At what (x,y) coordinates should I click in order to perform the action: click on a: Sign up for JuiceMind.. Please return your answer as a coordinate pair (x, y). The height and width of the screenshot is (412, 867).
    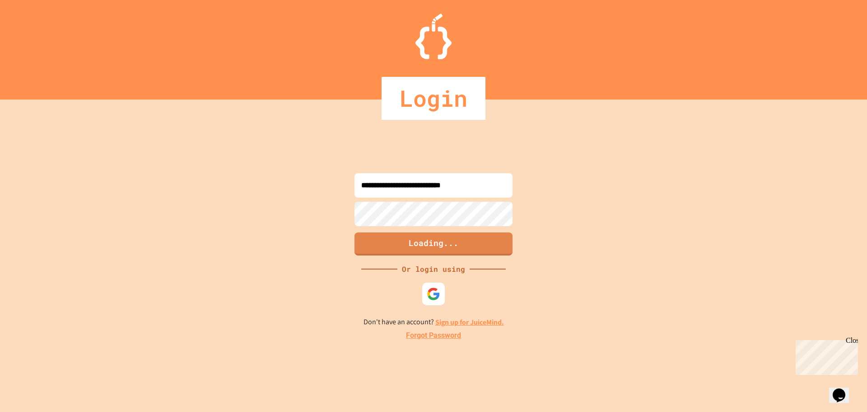
    Looking at the image, I should click on (470, 322).